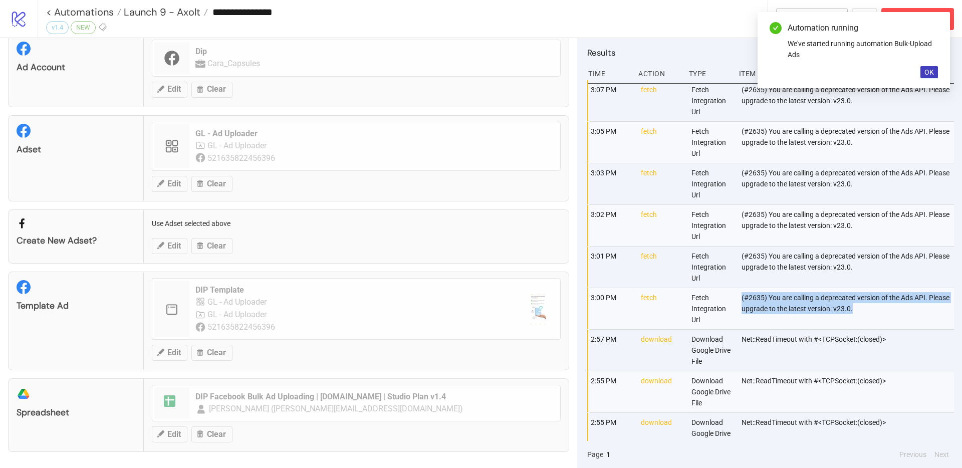  Describe the element at coordinates (775, 28) in the screenshot. I see `span: check-circle` at that location.